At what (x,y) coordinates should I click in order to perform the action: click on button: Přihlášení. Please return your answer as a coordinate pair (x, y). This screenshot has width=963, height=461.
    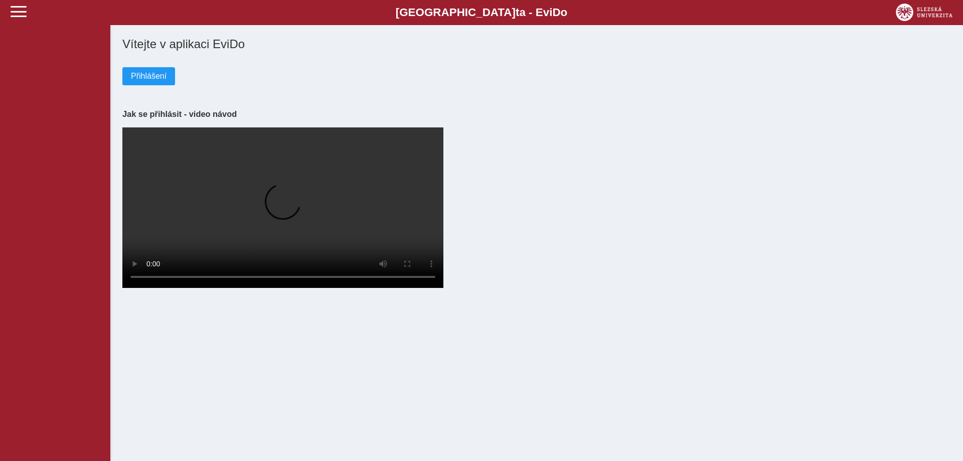
    Looking at the image, I should click on (148, 76).